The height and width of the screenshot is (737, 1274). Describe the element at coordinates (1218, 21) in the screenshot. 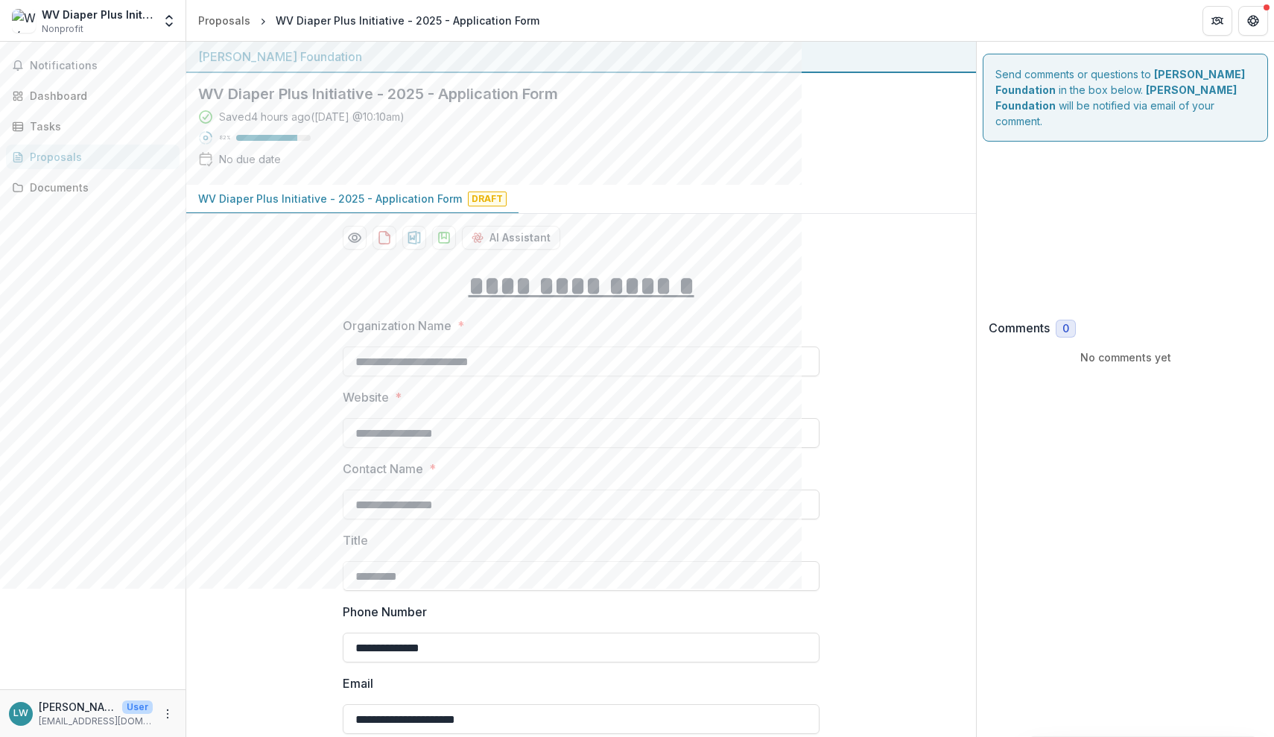

I see `button: Partners` at that location.